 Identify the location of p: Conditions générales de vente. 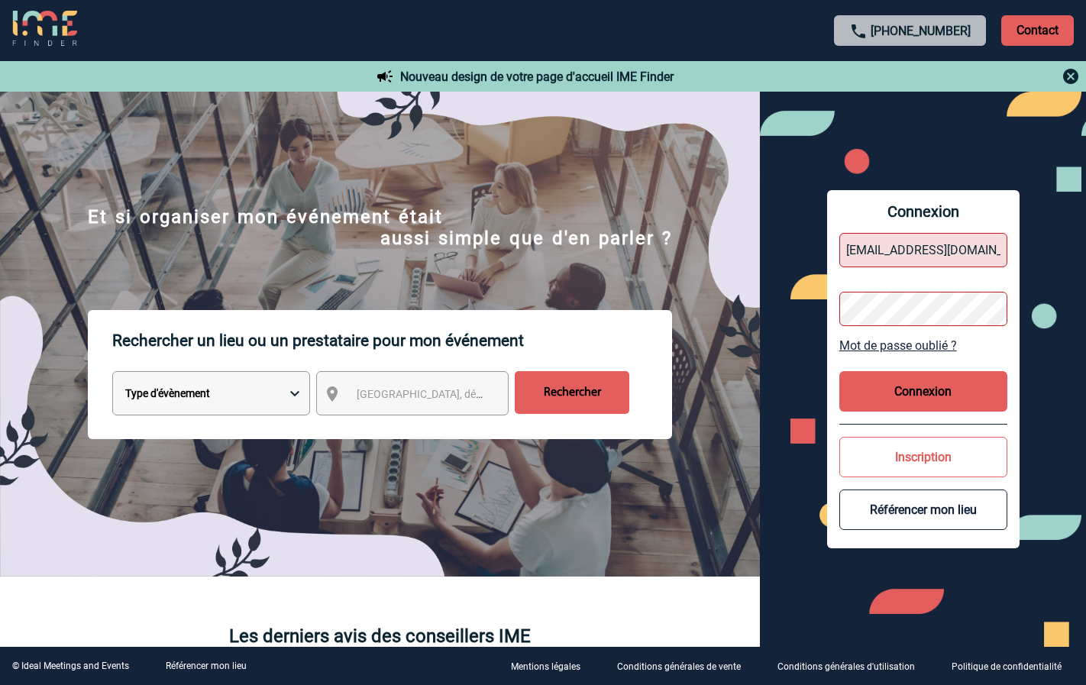
(679, 668).